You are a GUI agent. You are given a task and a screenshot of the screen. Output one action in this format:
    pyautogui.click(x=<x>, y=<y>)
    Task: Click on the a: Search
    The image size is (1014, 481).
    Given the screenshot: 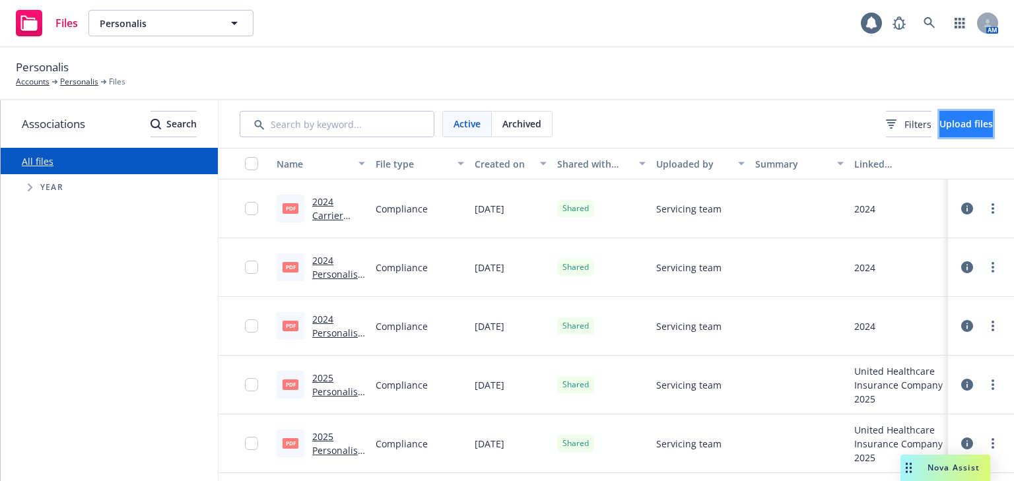 What is the action you would take?
    pyautogui.click(x=929, y=23)
    